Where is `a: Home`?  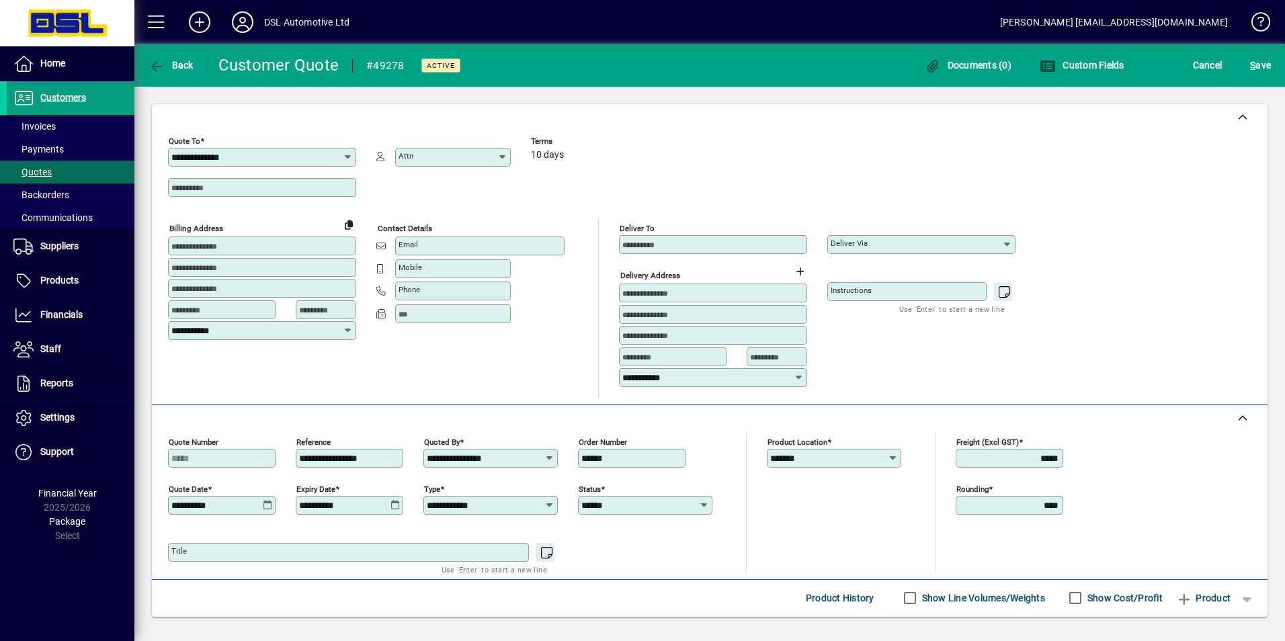
a: Home is located at coordinates (71, 64).